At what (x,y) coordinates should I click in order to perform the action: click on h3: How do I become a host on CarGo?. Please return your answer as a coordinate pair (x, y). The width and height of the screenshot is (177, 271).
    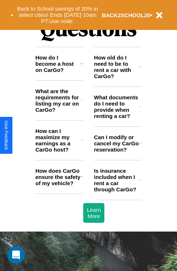
    Looking at the image, I should click on (58, 64).